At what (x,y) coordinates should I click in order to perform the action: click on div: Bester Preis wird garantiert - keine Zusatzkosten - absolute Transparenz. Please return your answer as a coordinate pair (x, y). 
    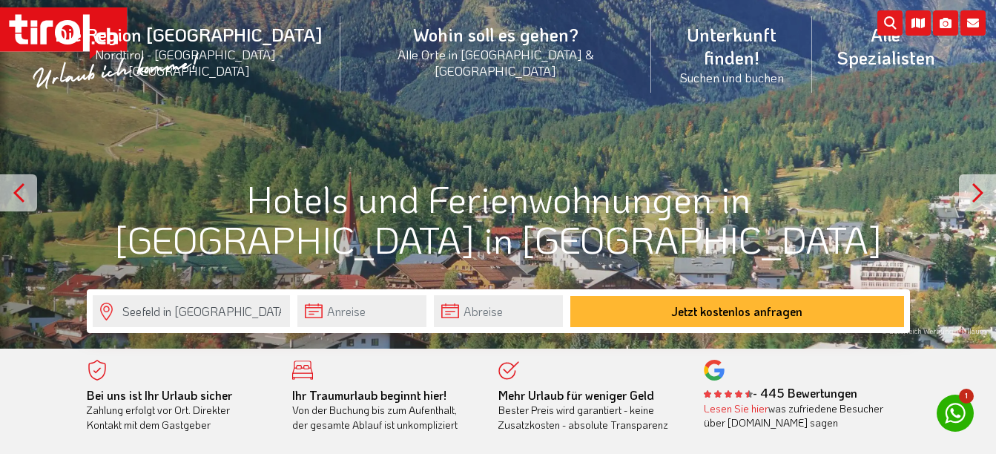
    Looking at the image, I should click on (590, 410).